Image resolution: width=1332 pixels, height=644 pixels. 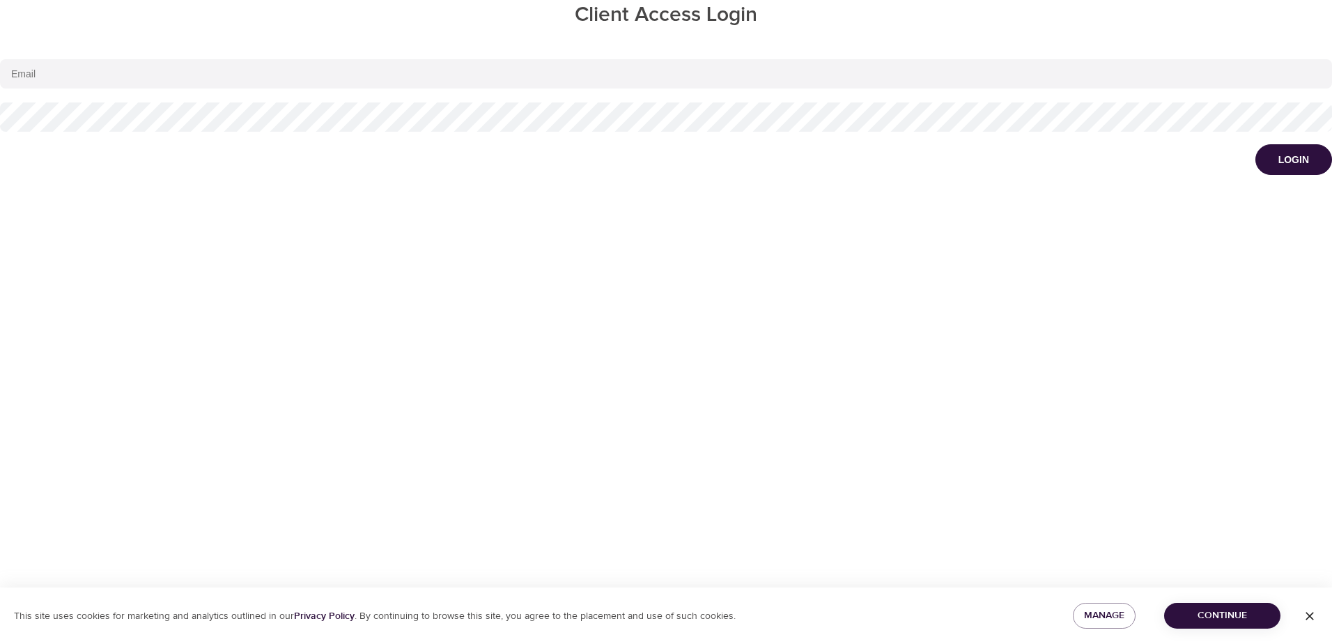 What do you see at coordinates (1104, 615) in the screenshot?
I see `span: Manage` at bounding box center [1104, 615].